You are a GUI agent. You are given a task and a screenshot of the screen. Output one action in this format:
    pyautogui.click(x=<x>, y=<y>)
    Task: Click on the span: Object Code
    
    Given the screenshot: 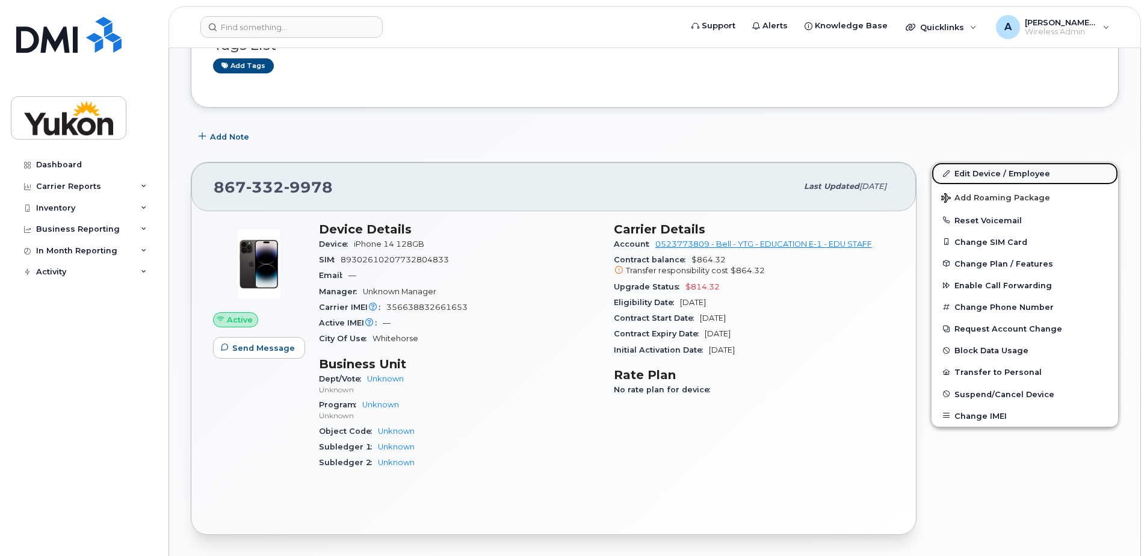 What is the action you would take?
    pyautogui.click(x=348, y=431)
    